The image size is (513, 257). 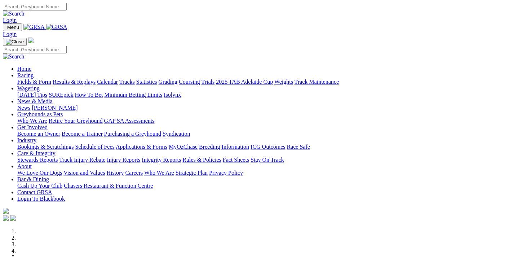 I want to click on a: Home, so click(x=24, y=69).